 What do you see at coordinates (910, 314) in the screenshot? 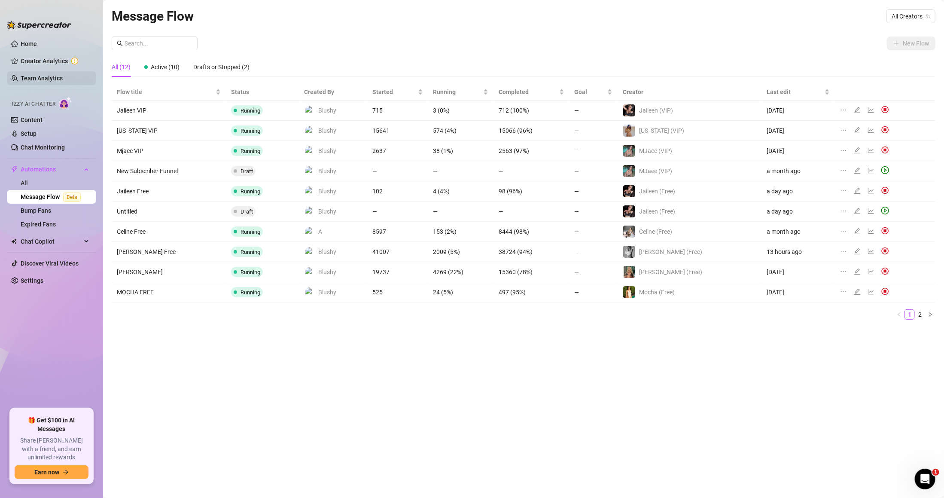
I see `a: 1` at bounding box center [910, 314].